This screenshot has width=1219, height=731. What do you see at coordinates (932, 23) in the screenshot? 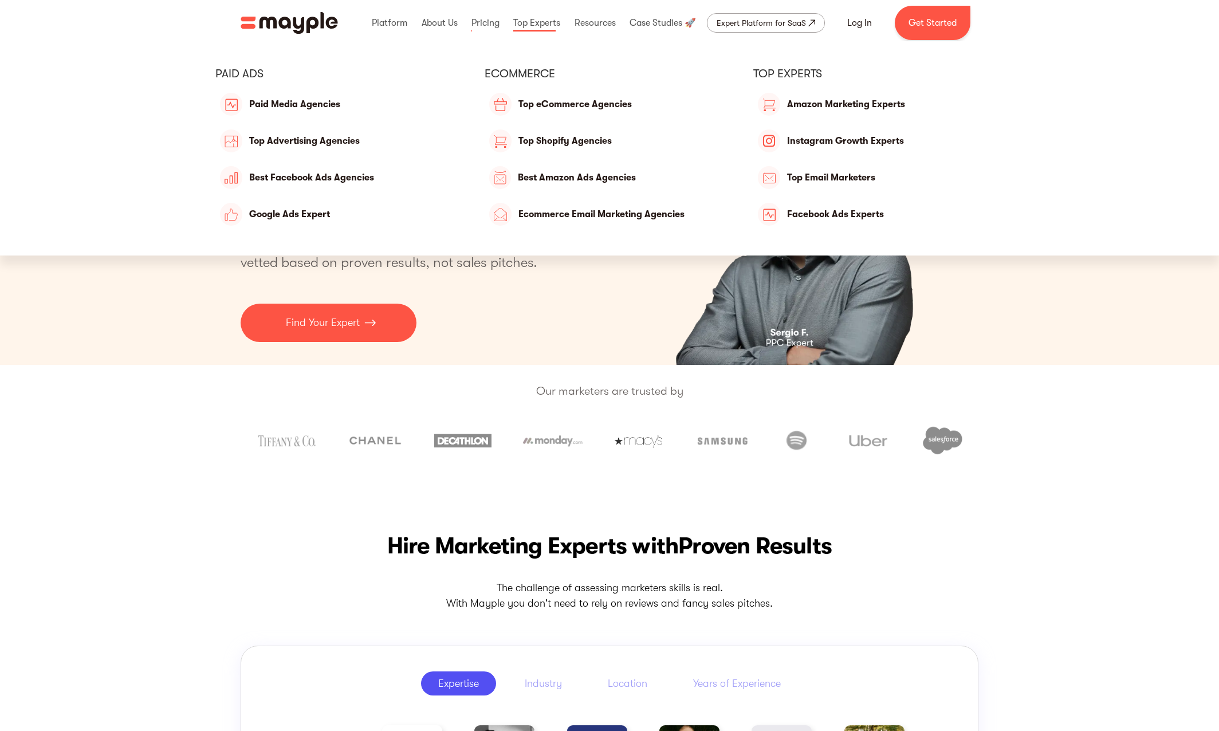
I see `a: Get Started` at bounding box center [932, 23].